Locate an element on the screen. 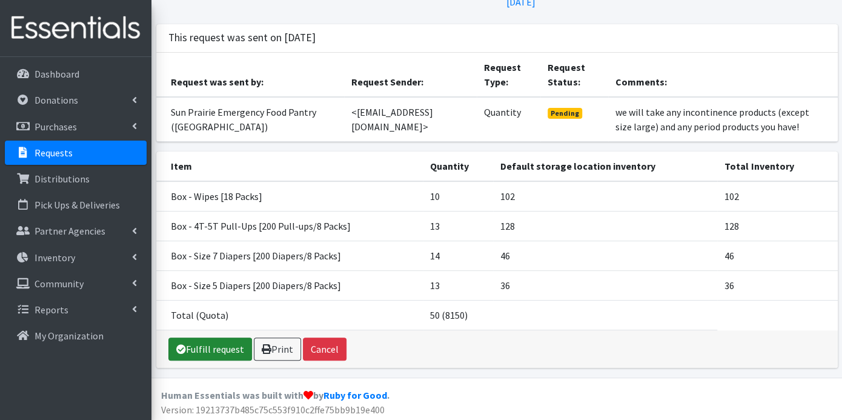 The height and width of the screenshot is (420, 842). a: Reports is located at coordinates (76, 310).